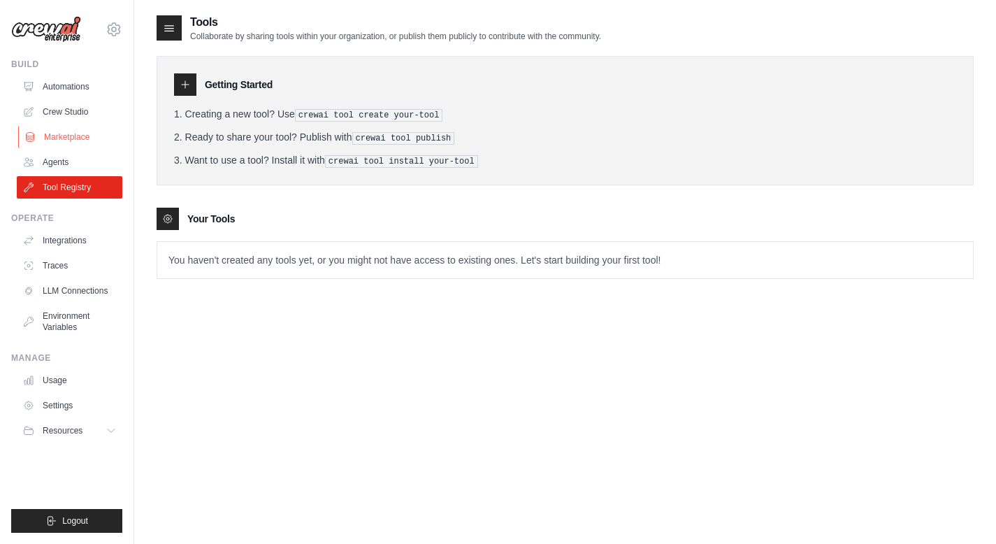  I want to click on button: Resources, so click(69, 431).